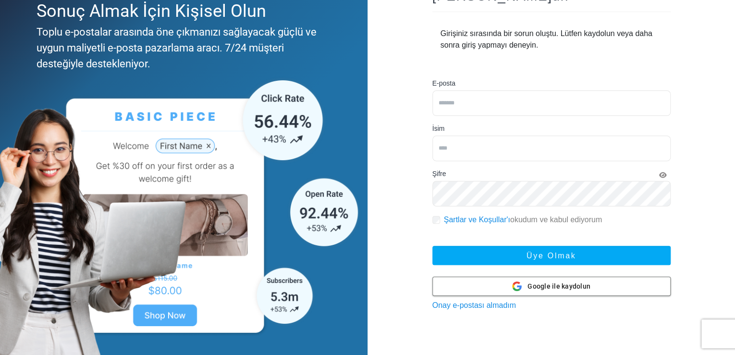  Describe the element at coordinates (477, 219) in the screenshot. I see `a: Şartlar ve Koşullar'ı` at that location.